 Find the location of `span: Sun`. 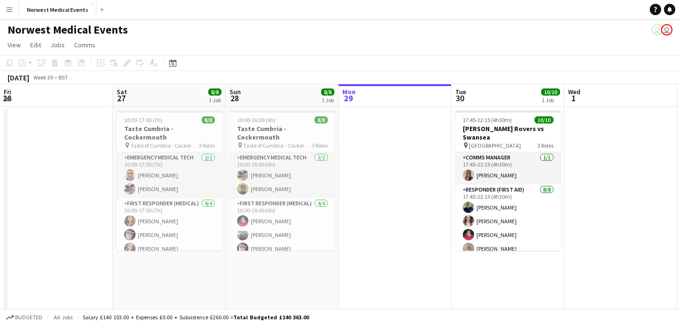

span: Sun is located at coordinates (235, 92).